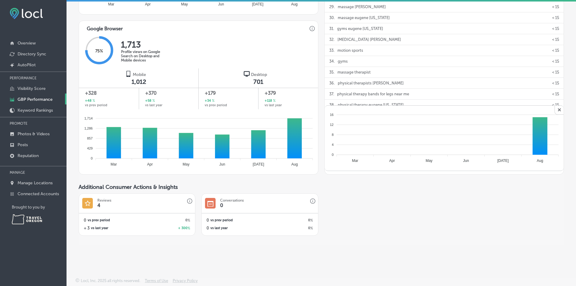  What do you see at coordinates (35, 183) in the screenshot?
I see `p: Manage Locations` at bounding box center [35, 183].